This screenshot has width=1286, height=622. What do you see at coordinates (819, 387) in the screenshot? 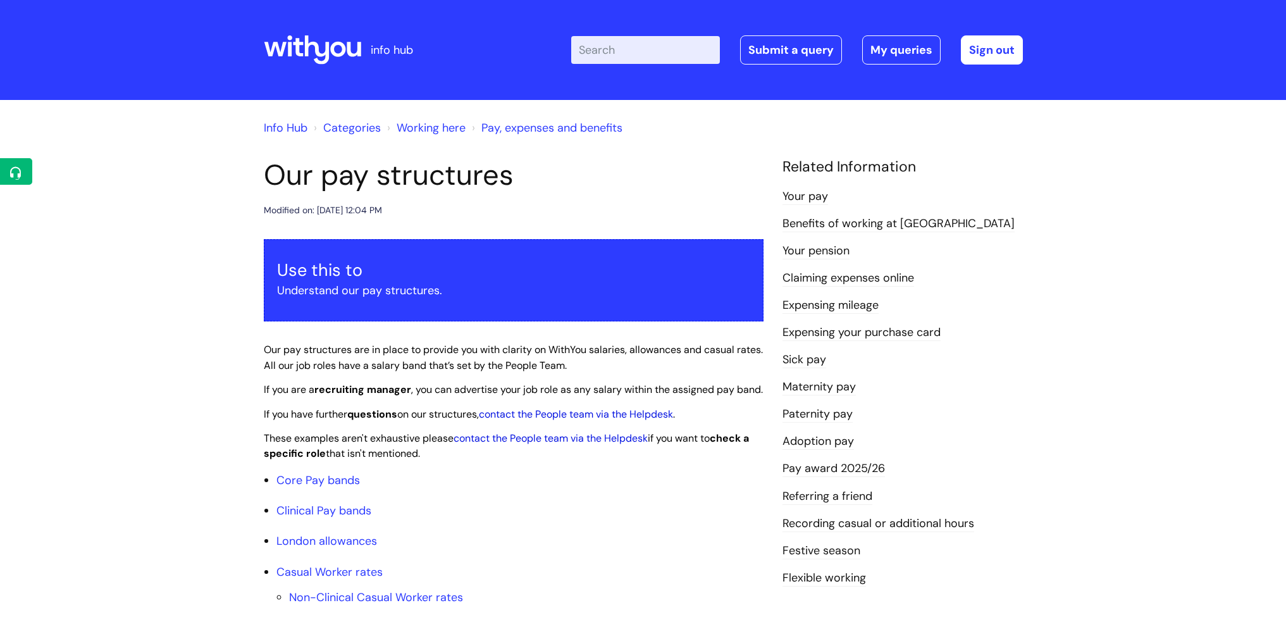
I see `a: Maternity pay` at bounding box center [819, 387].